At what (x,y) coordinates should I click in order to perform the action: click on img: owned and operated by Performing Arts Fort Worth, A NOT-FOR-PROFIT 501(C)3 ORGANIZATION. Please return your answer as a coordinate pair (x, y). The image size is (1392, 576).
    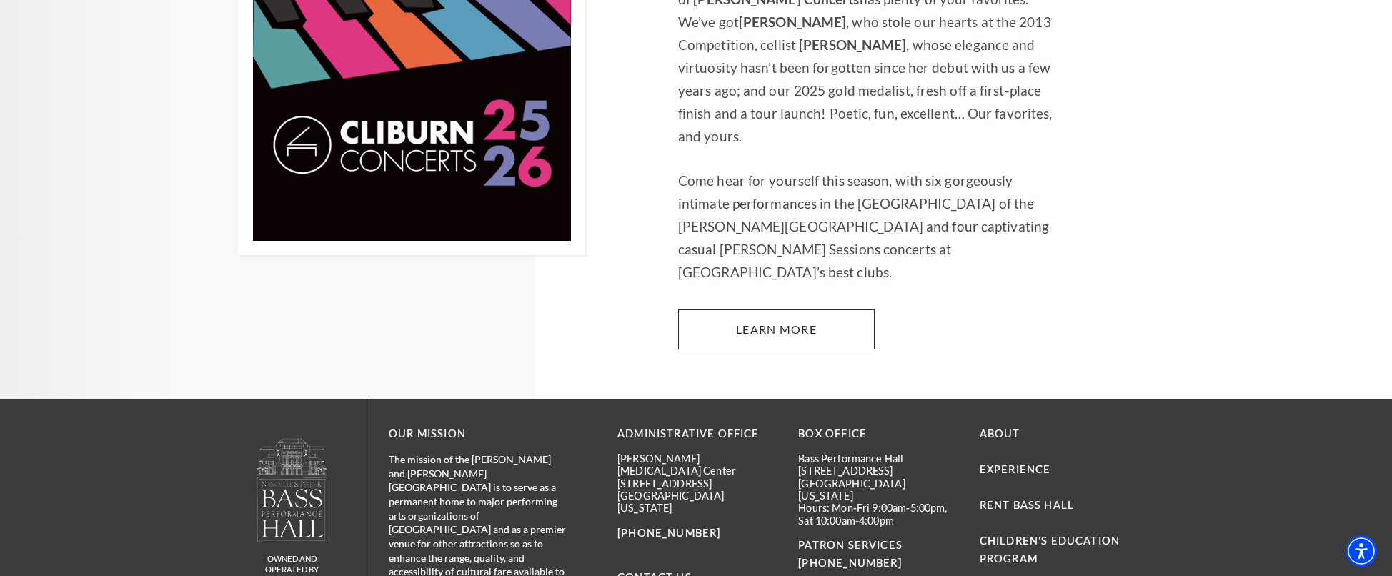
    Looking at the image, I should click on (292, 489).